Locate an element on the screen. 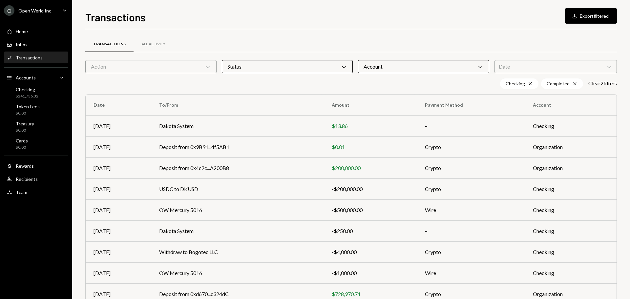  div: Account is located at coordinates (423, 67).